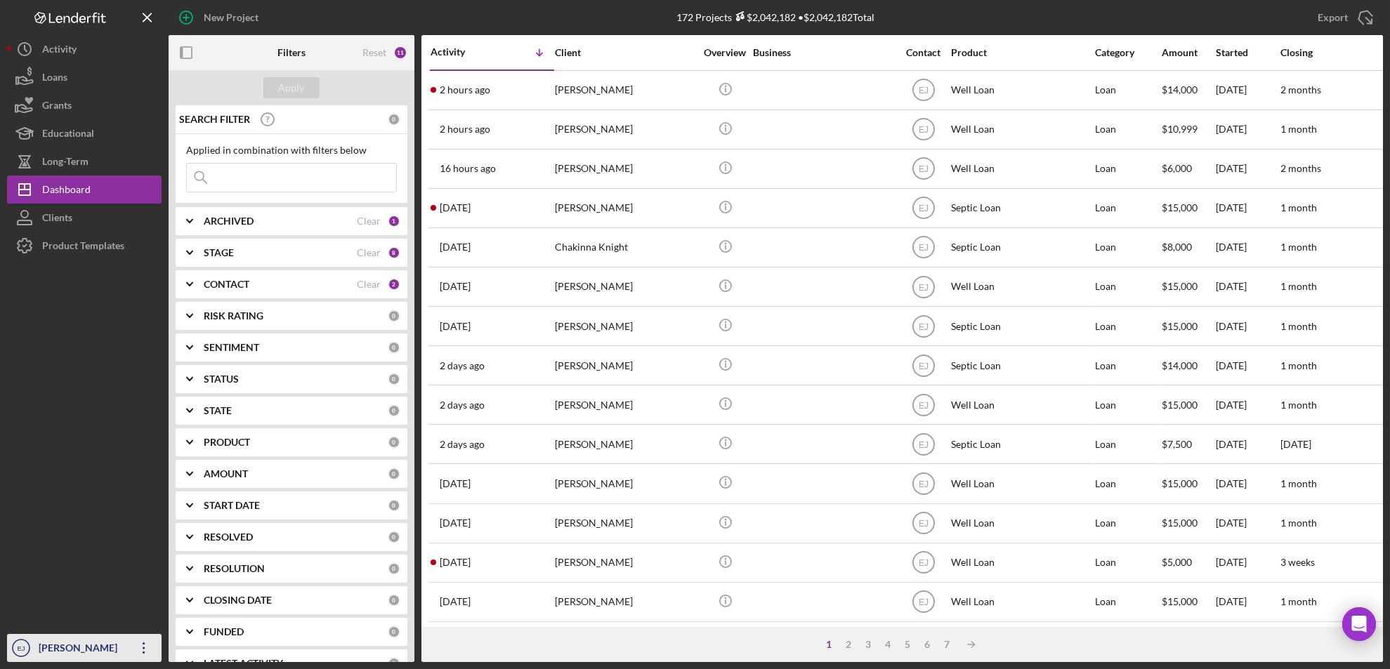  I want to click on b: RESOLVED, so click(228, 537).